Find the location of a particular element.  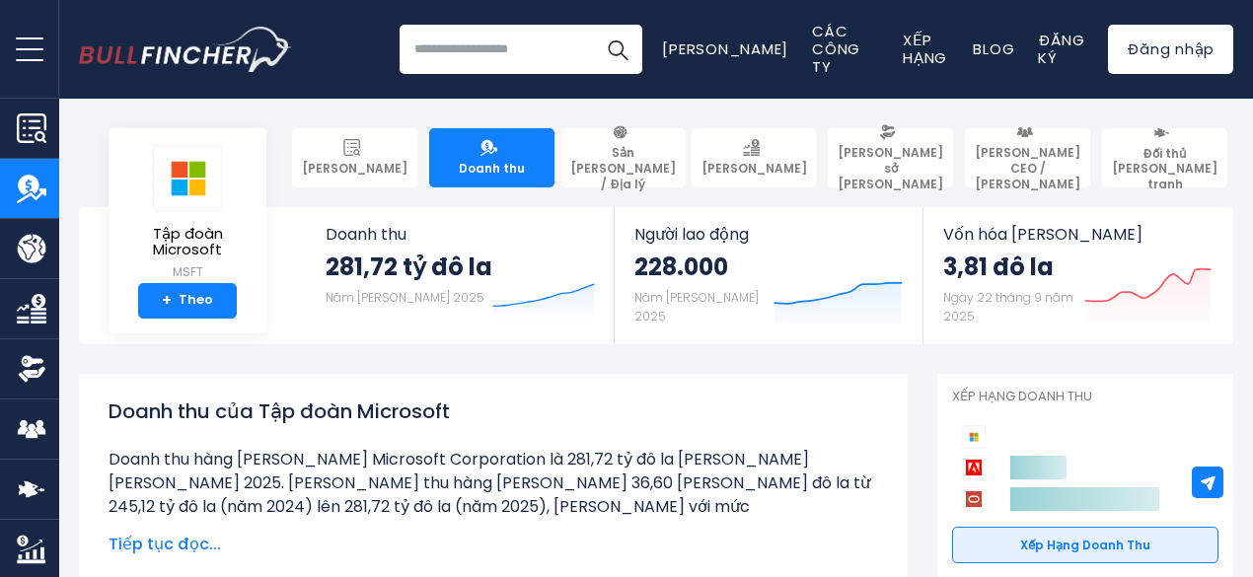

font: MSFT is located at coordinates (187, 271).